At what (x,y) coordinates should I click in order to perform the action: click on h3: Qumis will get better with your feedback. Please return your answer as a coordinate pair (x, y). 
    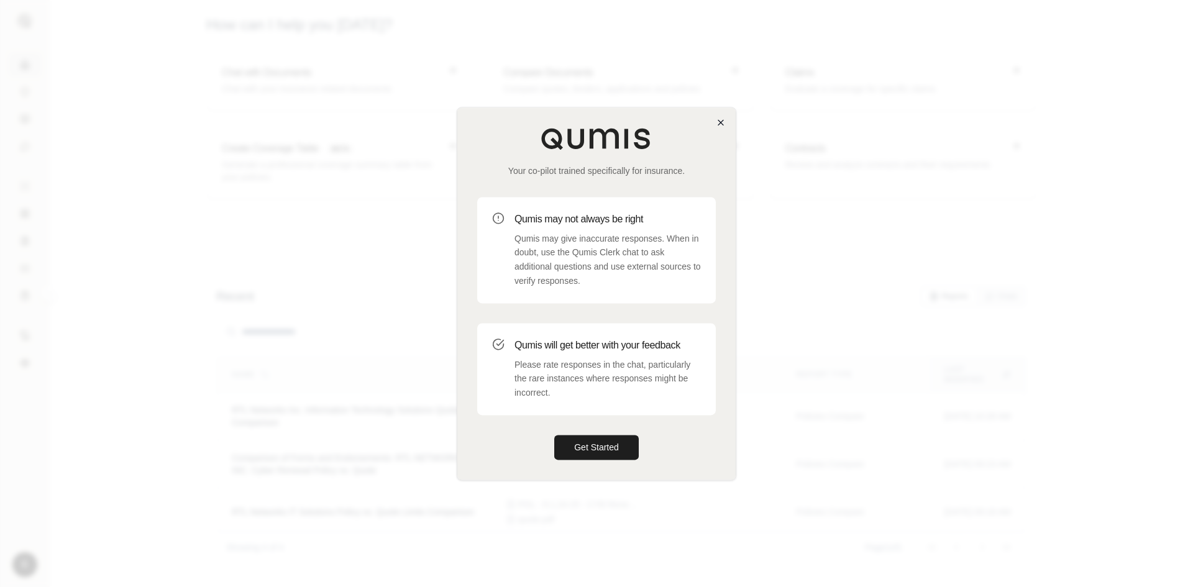
    Looking at the image, I should click on (608, 346).